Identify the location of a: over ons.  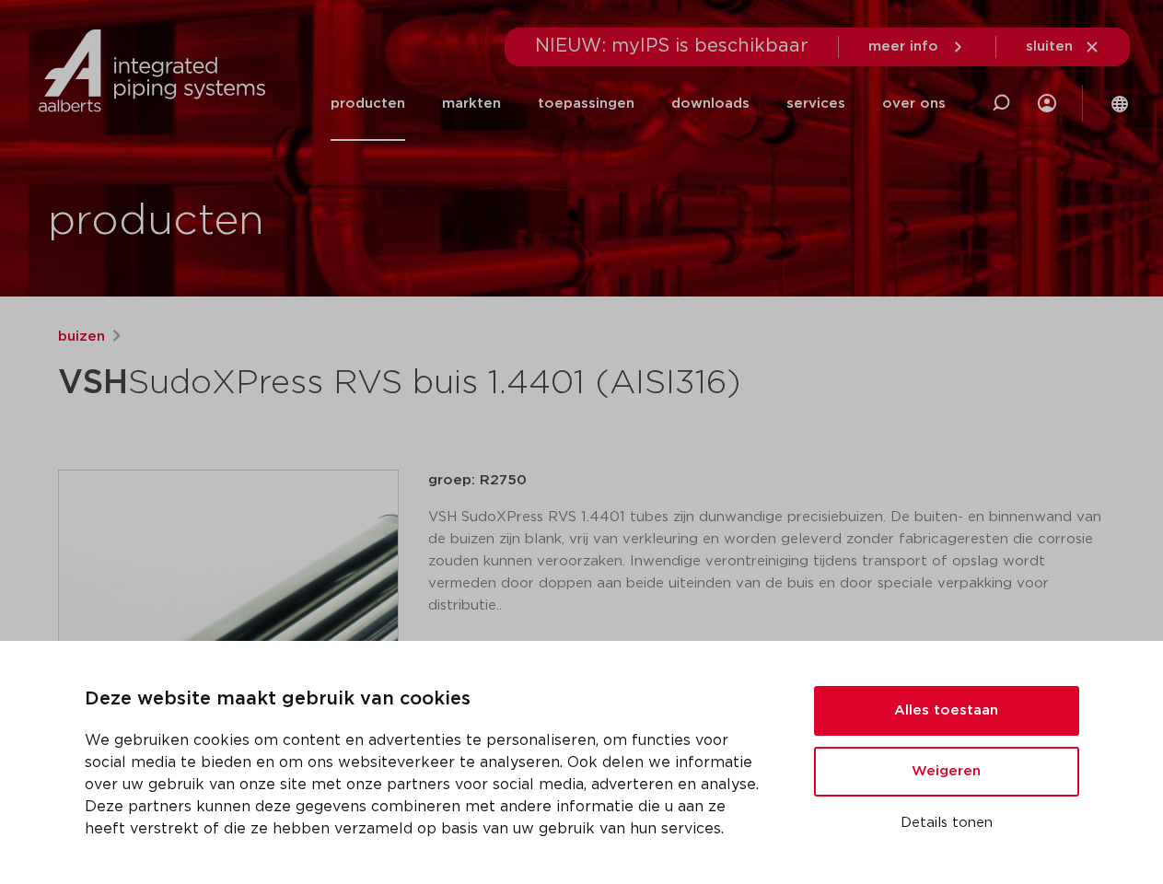
(913, 103).